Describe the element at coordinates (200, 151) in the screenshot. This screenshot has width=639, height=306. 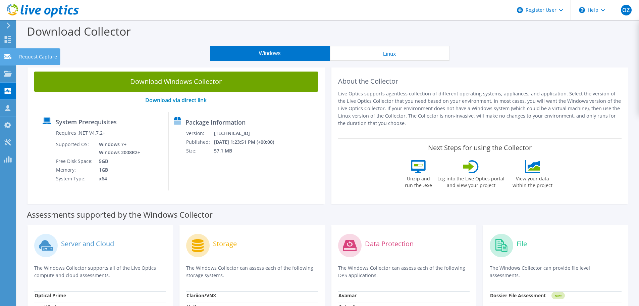
I see `td: Size:` at that location.